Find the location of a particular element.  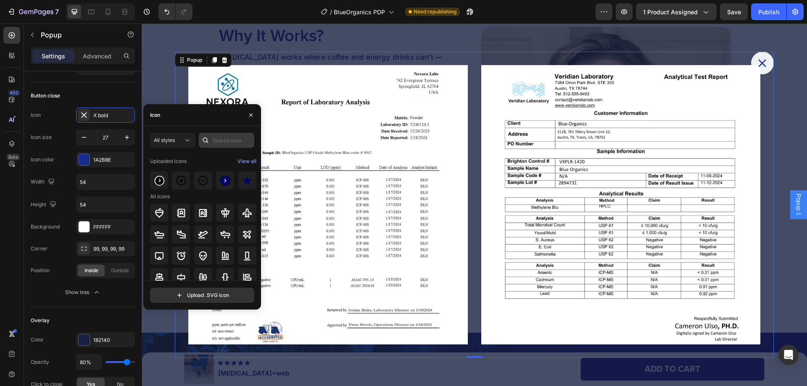

button: Publish is located at coordinates (769, 12).